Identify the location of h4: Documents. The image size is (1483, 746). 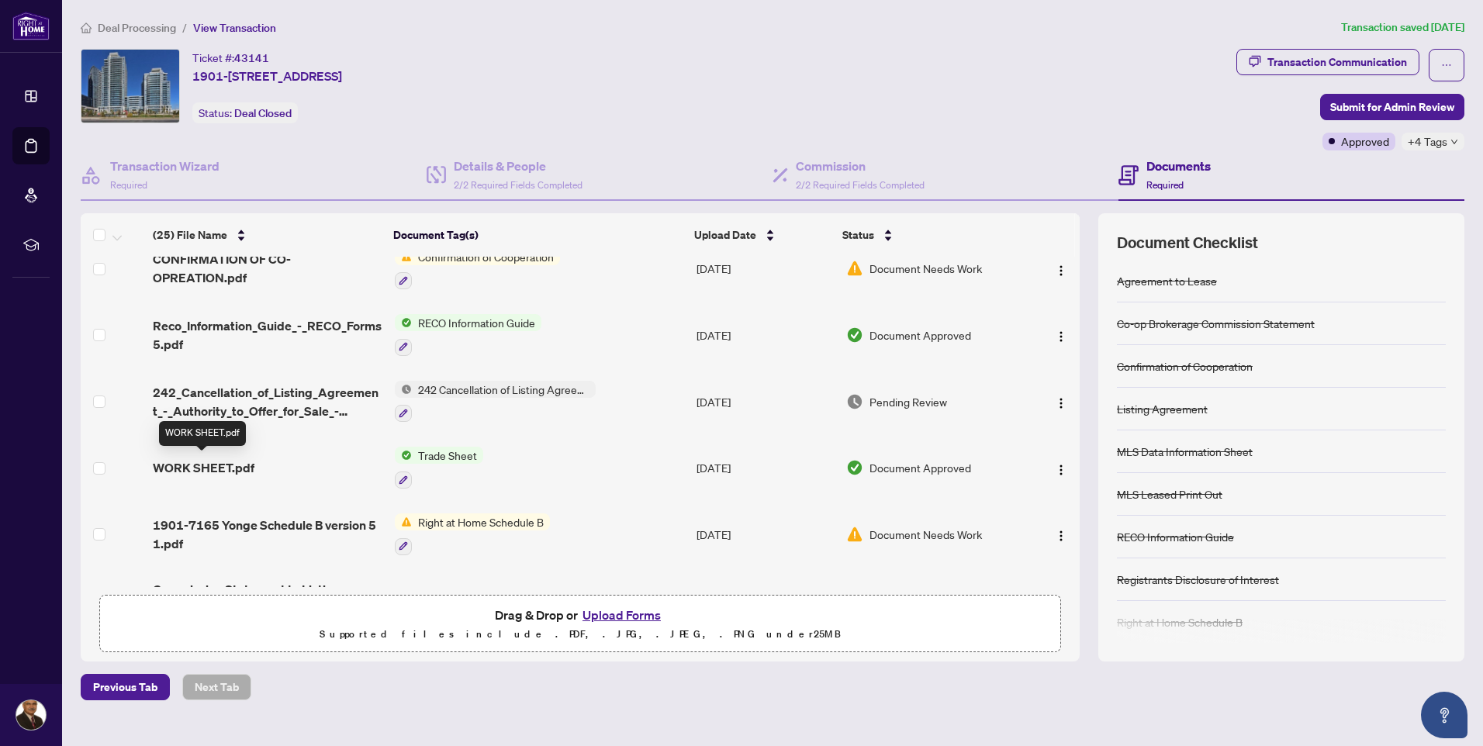
(1178, 166).